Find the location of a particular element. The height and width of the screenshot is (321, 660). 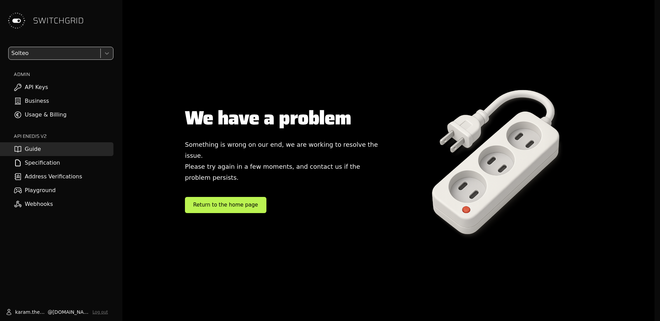

font: Something is wrong on our end, we are working to resolve the issue. is located at coordinates (281, 150).